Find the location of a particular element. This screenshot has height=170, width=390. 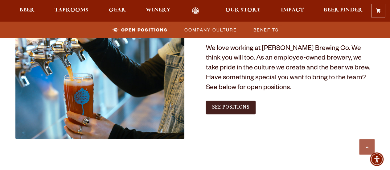

img: Jobs_1 is located at coordinates (100, 82).